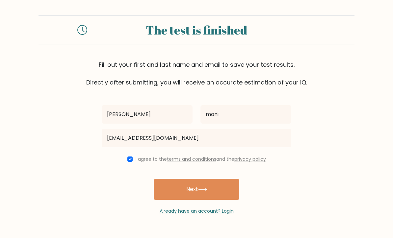  I want to click on input: Email, so click(197, 139).